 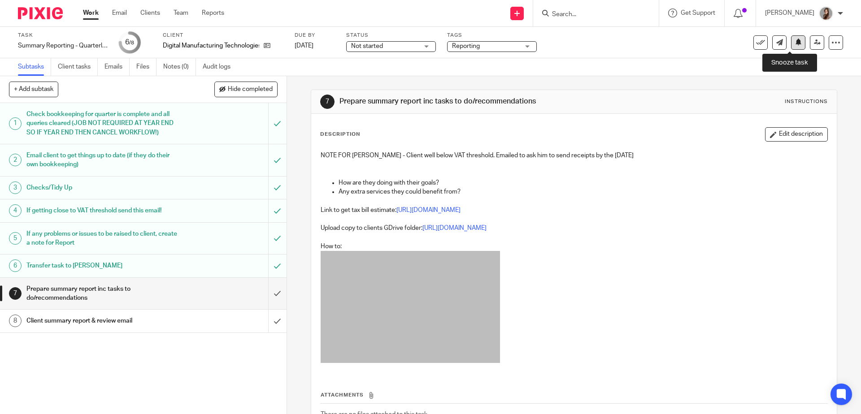 I want to click on button: + Add subtask, so click(x=34, y=89).